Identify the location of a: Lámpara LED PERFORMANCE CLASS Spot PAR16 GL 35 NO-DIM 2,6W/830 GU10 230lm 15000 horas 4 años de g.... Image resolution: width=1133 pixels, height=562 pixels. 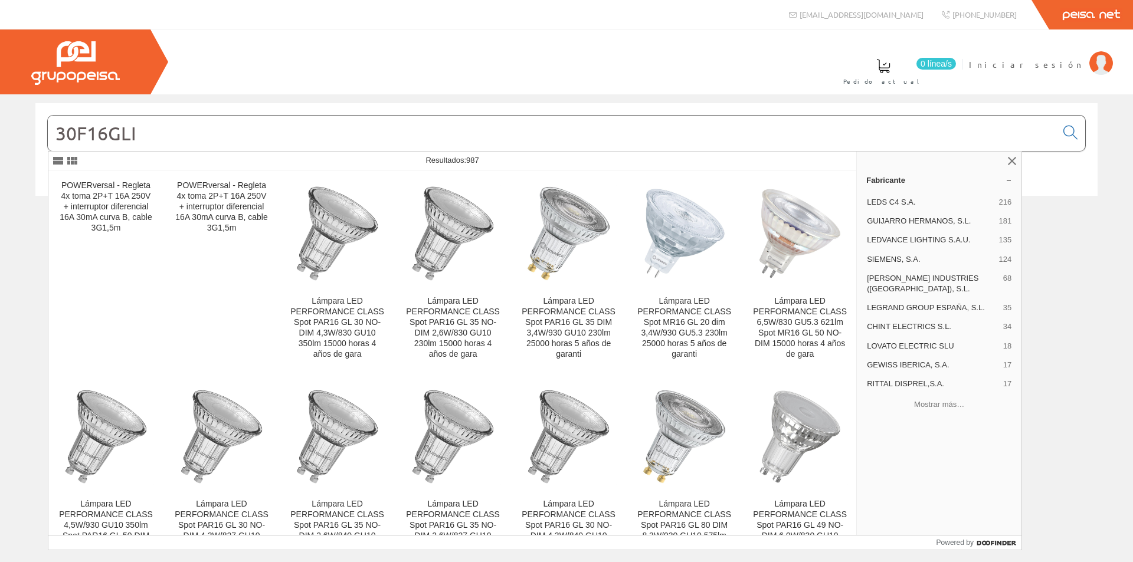
(453, 272).